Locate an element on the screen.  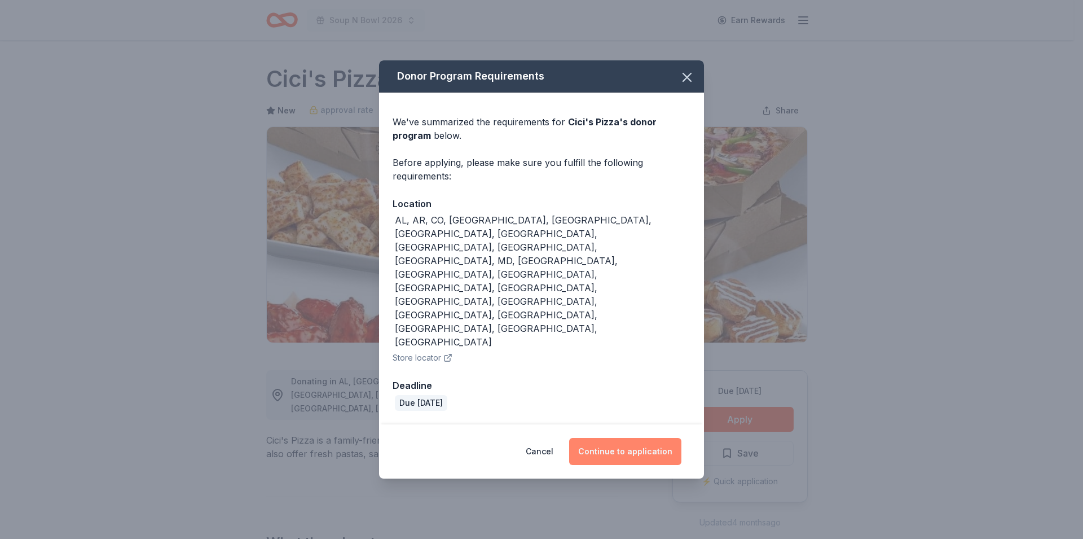
div: Donor Program Requirements is located at coordinates (542, 76).